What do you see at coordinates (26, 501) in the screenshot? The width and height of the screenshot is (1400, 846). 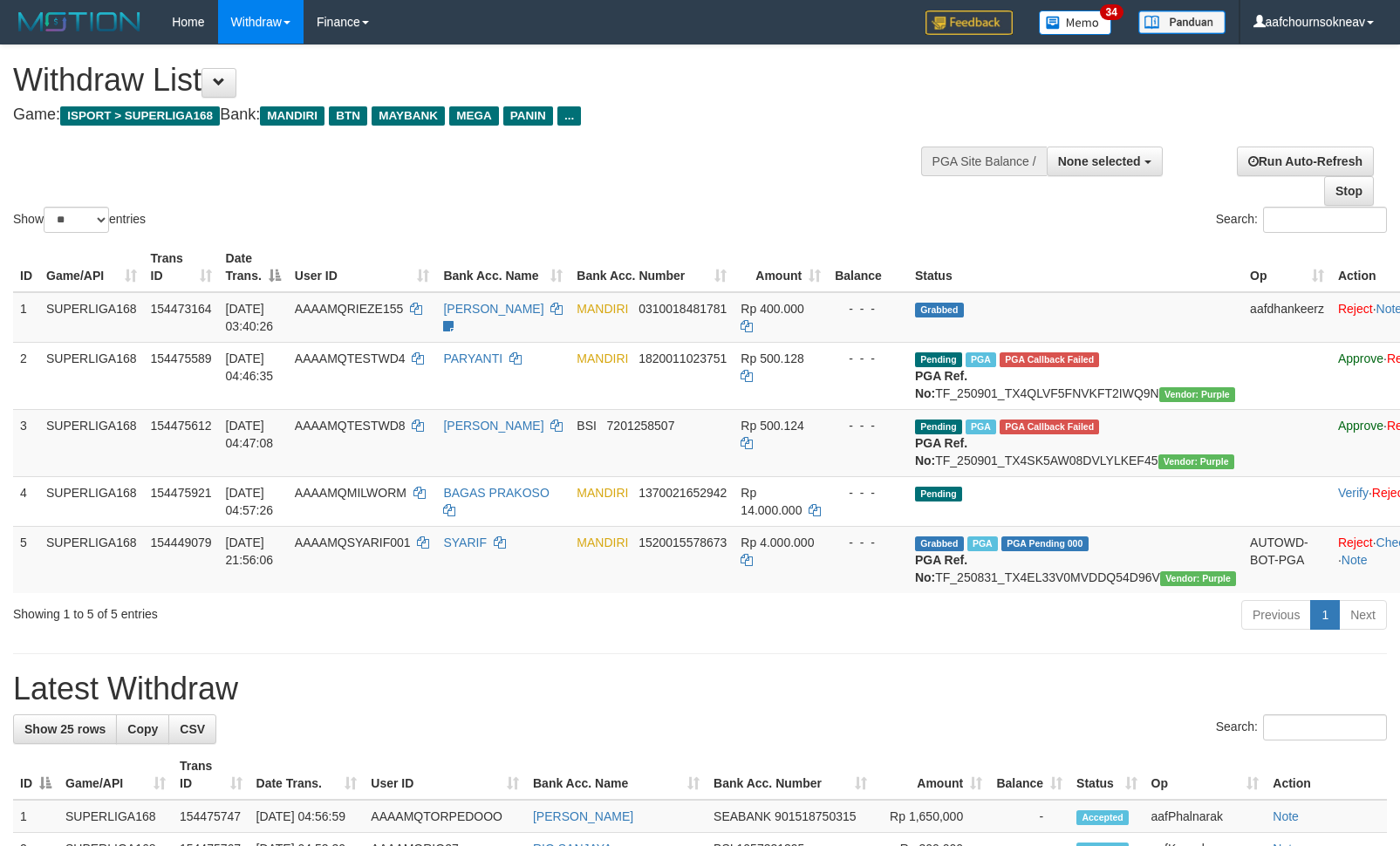 I see `td: 4` at bounding box center [26, 501].